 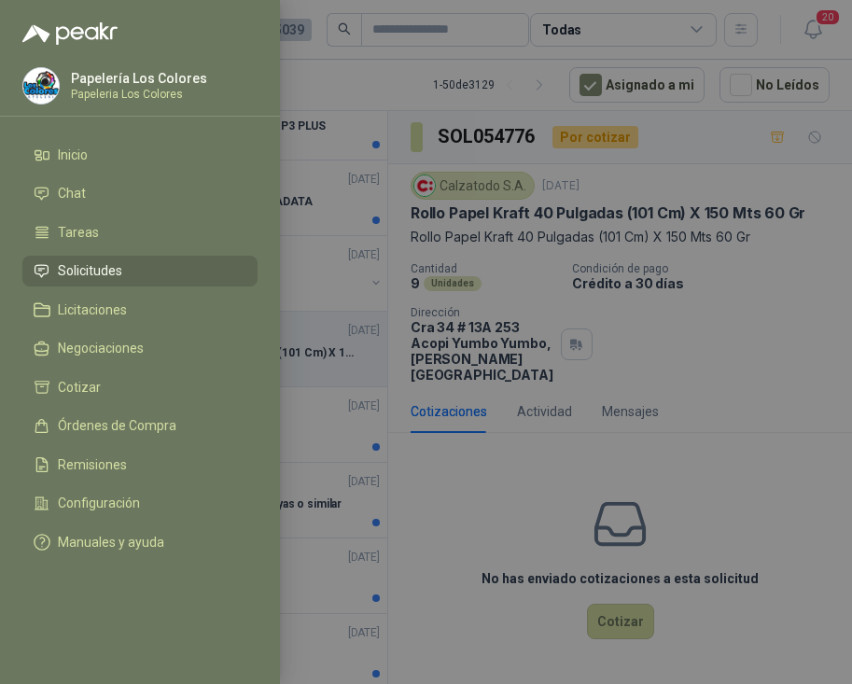 I want to click on span: Manuales y ayuda, so click(x=111, y=542).